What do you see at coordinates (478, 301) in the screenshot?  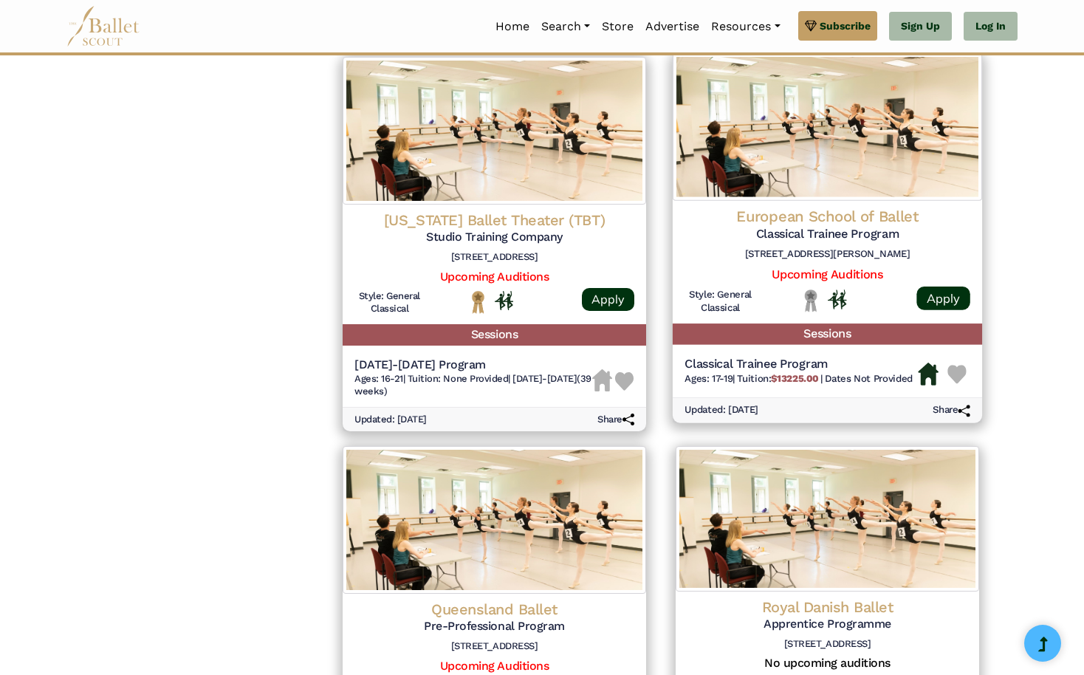 I see `img: National` at bounding box center [478, 301].